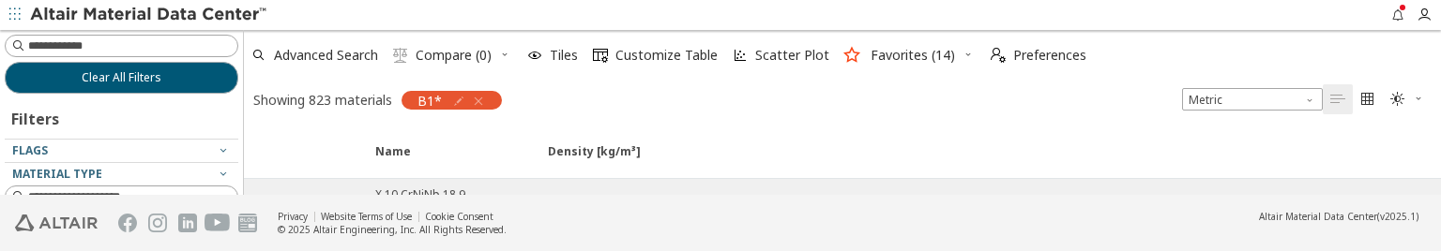  Describe the element at coordinates (1252, 99) in the screenshot. I see `span: Metric` at that location.